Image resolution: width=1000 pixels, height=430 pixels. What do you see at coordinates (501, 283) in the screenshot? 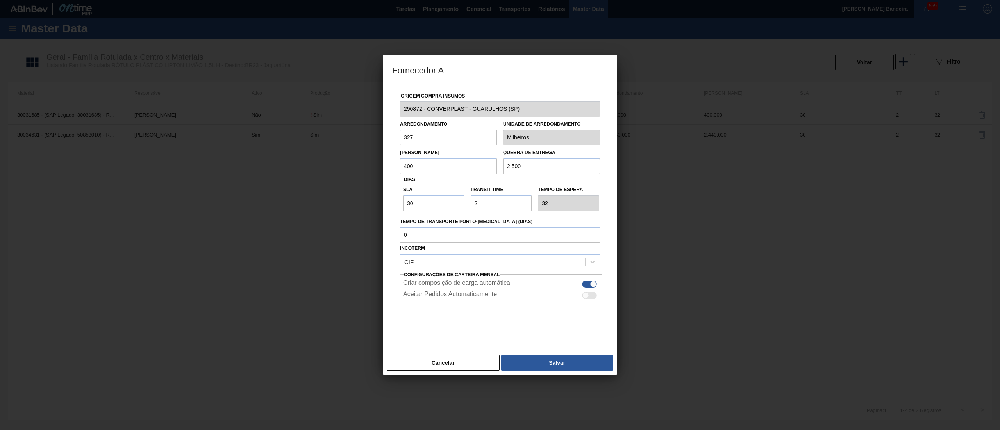
I see `div: Essa configuração habilita a criação automática de composição de carga do lado do fornecedor caso...` at bounding box center [501, 283].